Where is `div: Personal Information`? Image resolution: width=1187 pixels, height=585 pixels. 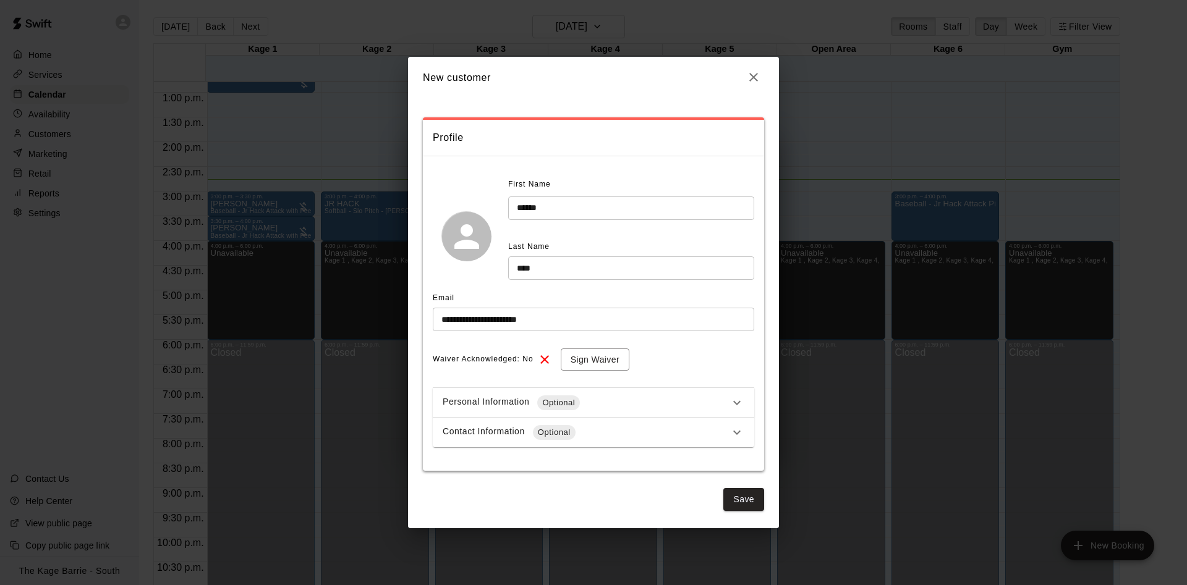
div: Personal Information is located at coordinates (586, 403).